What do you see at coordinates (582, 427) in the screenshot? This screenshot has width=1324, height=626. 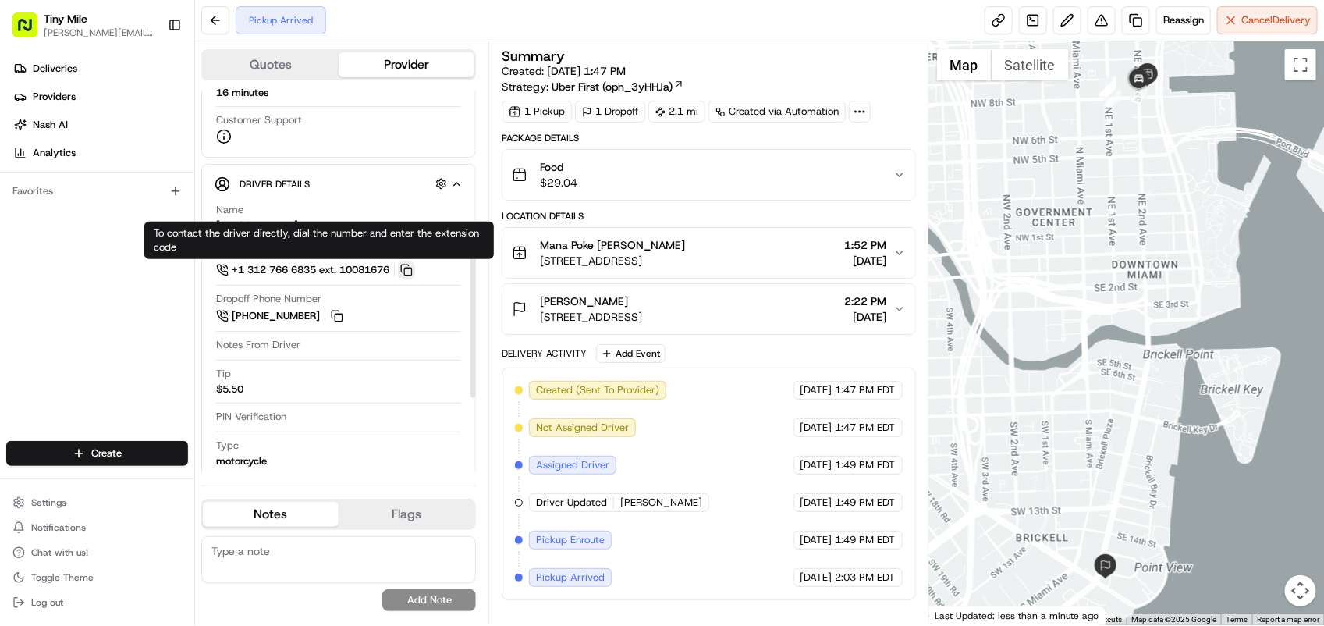 I see `span: Not Assigned Driver` at bounding box center [582, 427].